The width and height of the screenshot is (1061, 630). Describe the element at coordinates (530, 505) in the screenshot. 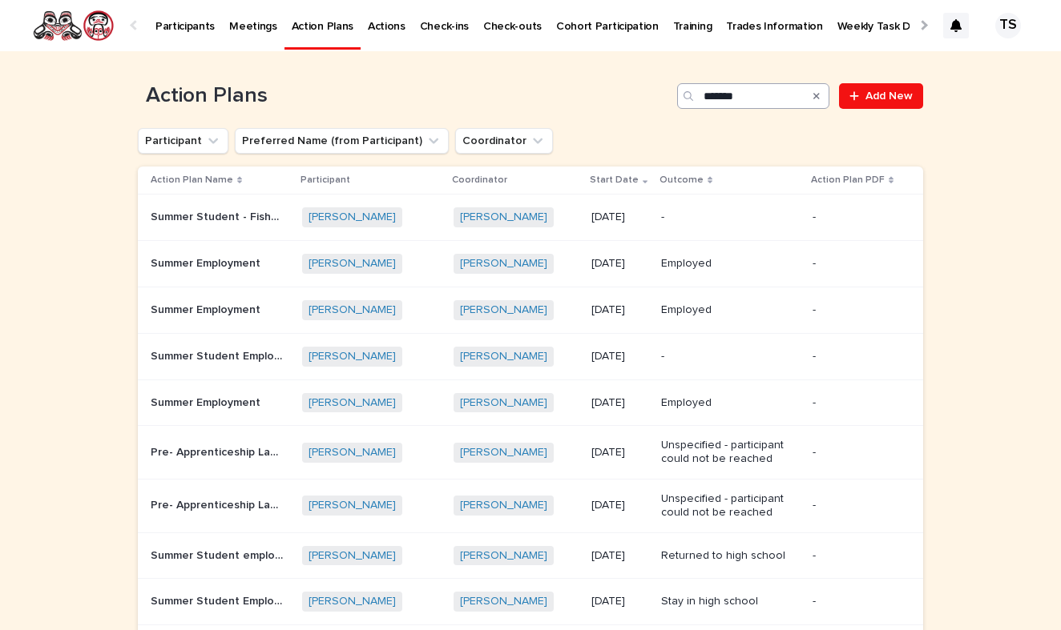

I see `tr: Pre- Apprenticeship Landscape Horticulturist Summer Program 2025Pre- Apprenticeship Landscape Hor...` at that location.